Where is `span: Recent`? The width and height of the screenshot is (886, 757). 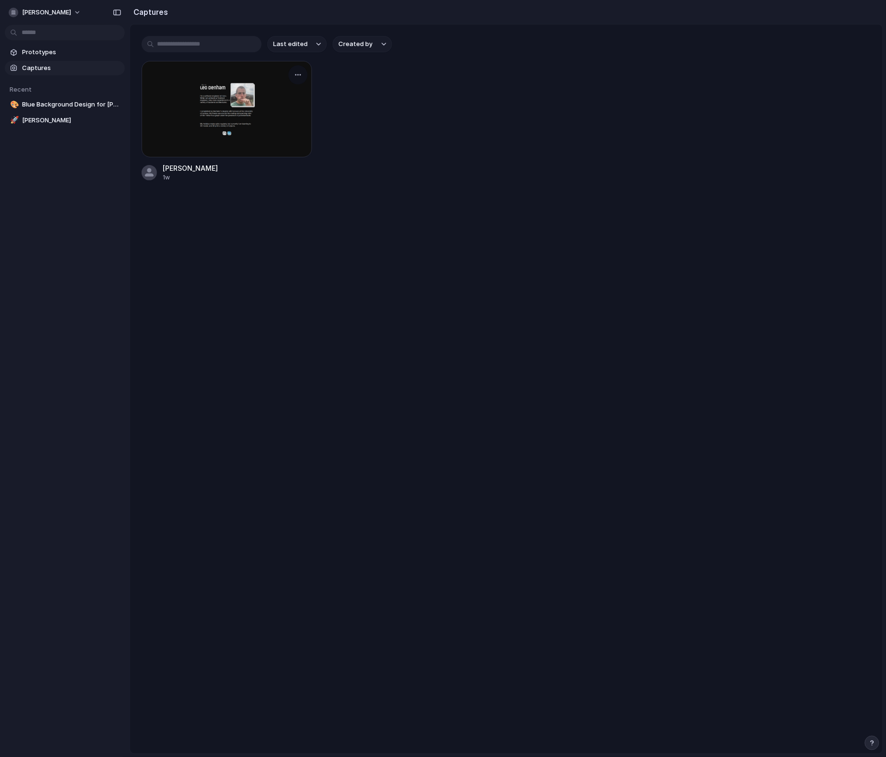 span: Recent is located at coordinates (21, 89).